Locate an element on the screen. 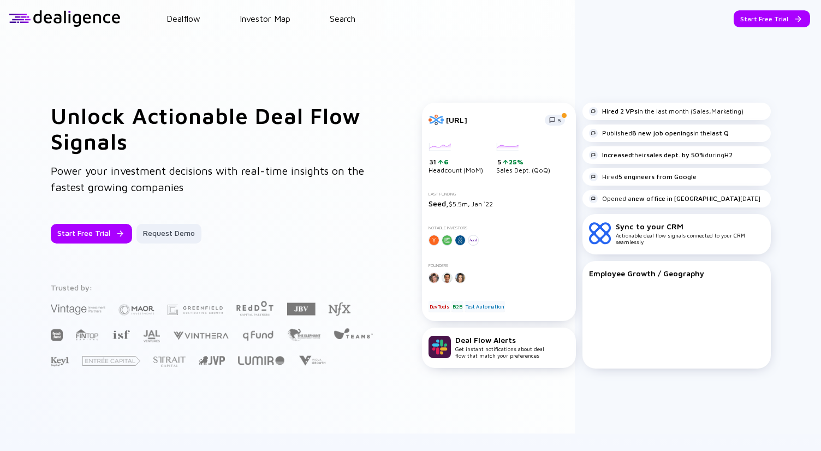 This screenshot has height=451, width=821. div: Headcount (MoM) is located at coordinates (456, 159).